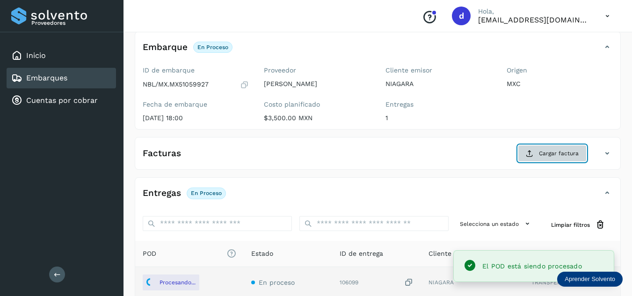 The height and width of the screenshot is (296, 632). Describe the element at coordinates (570, 225) in the screenshot. I see `span: Limpiar filtros` at that location.